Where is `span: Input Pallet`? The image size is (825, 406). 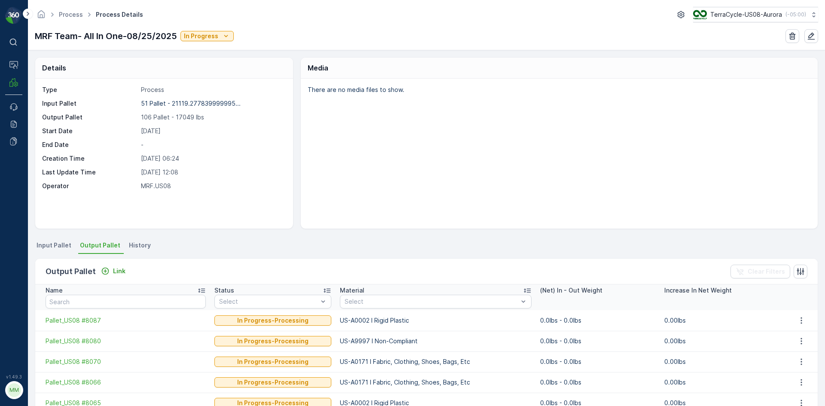
span: Input Pallet is located at coordinates (54, 245).